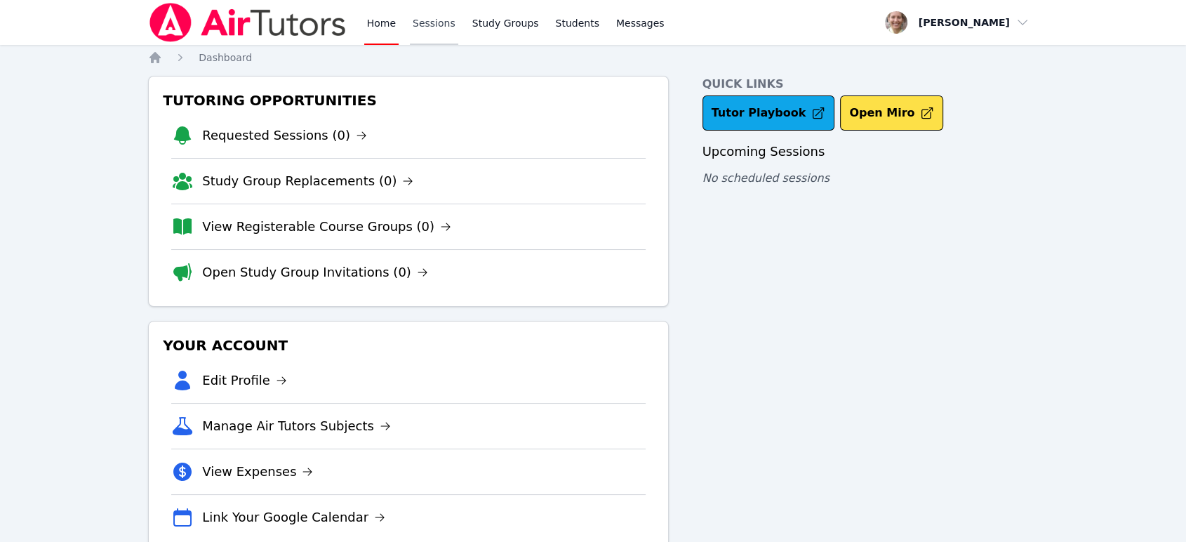  I want to click on h3: Your Account, so click(408, 345).